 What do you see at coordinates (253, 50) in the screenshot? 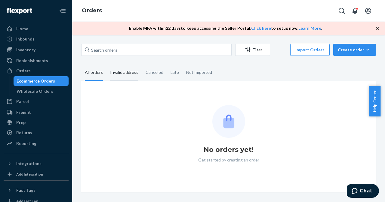
I see `div: Filter` at bounding box center [253, 50].